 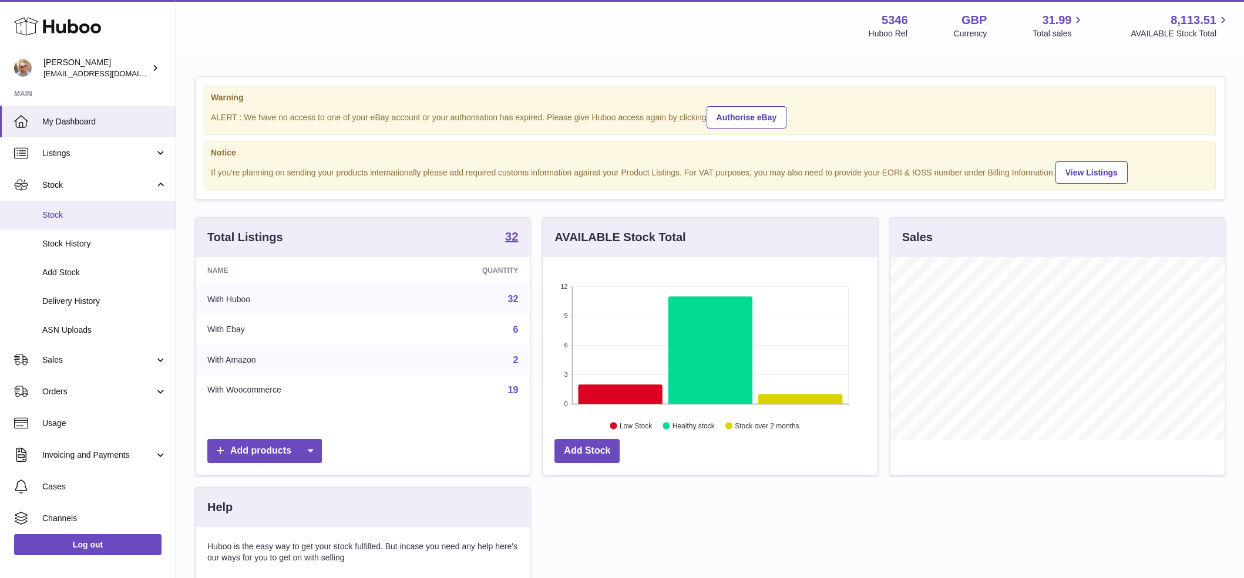 I want to click on span: ASN Uploads, so click(x=105, y=330).